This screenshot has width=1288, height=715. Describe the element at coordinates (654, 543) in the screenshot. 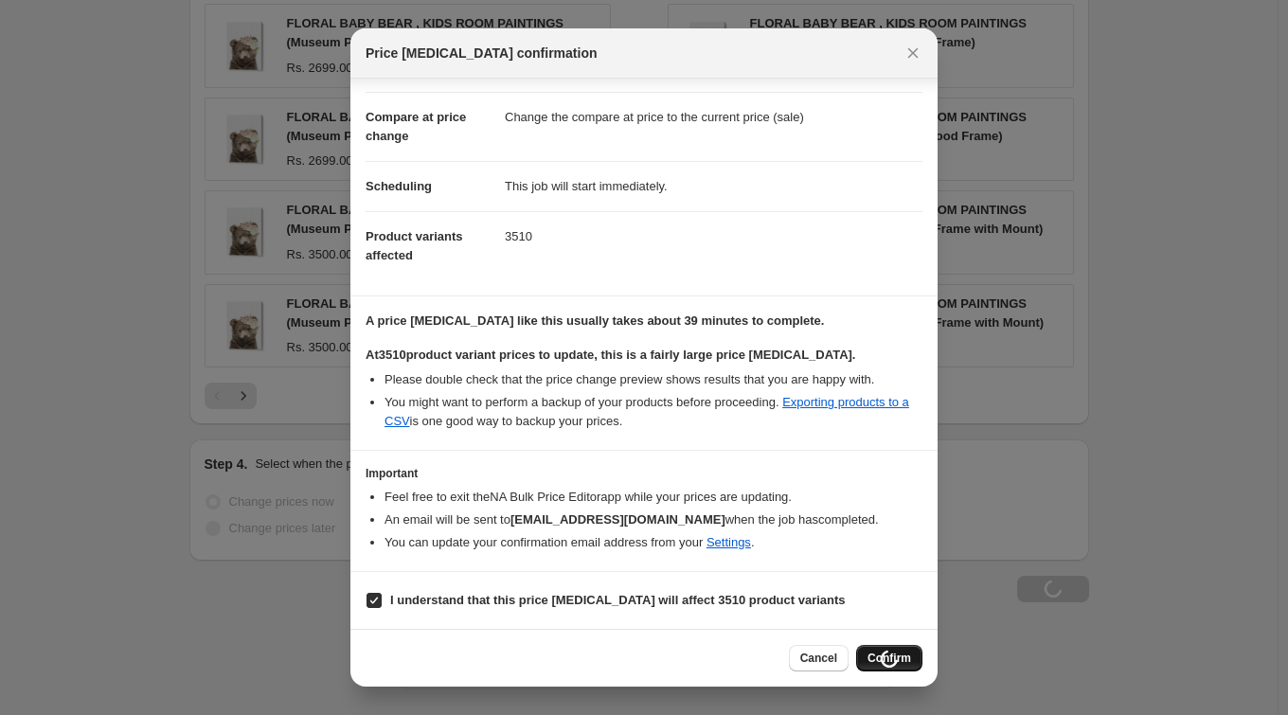

I see `li: You can update your confirmation email address from your .` at that location.